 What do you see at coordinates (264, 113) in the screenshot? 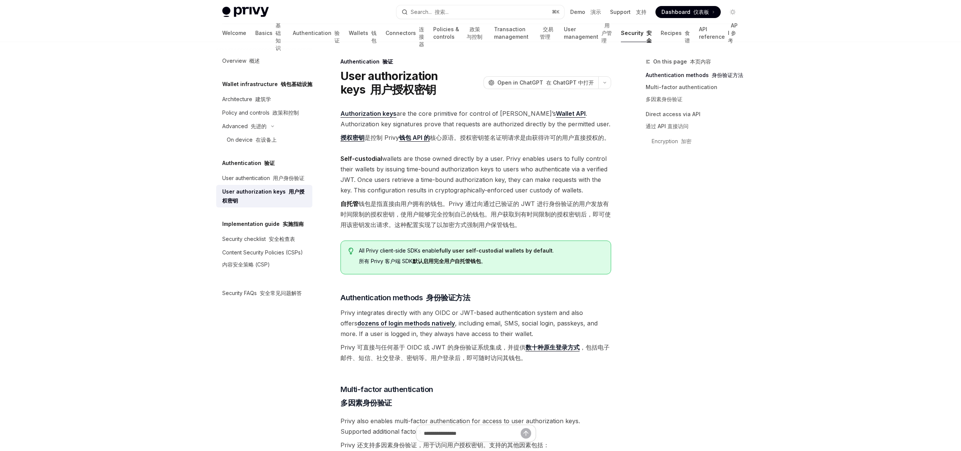
I see `a: Policy and controls 政策和控制` at bounding box center [264, 113].